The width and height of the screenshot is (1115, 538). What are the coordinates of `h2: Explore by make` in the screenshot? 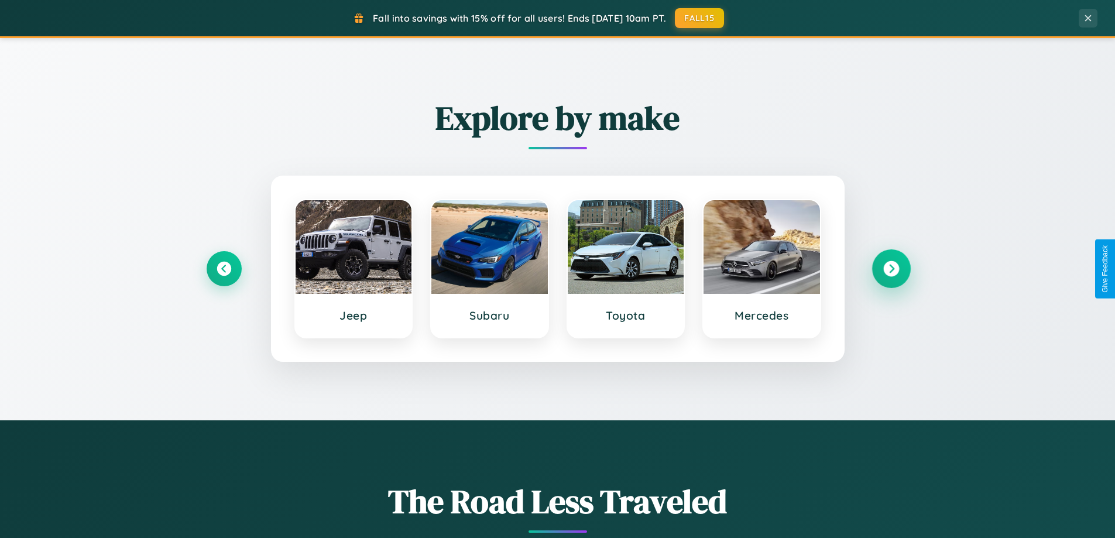 It's located at (558, 118).